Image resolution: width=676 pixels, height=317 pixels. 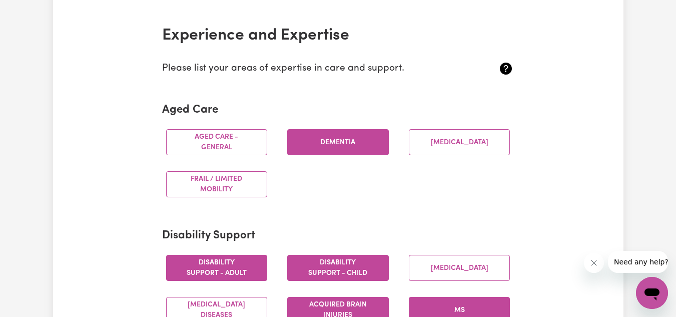 What do you see at coordinates (338, 36) in the screenshot?
I see `h2: Experience and Expertise` at bounding box center [338, 36].